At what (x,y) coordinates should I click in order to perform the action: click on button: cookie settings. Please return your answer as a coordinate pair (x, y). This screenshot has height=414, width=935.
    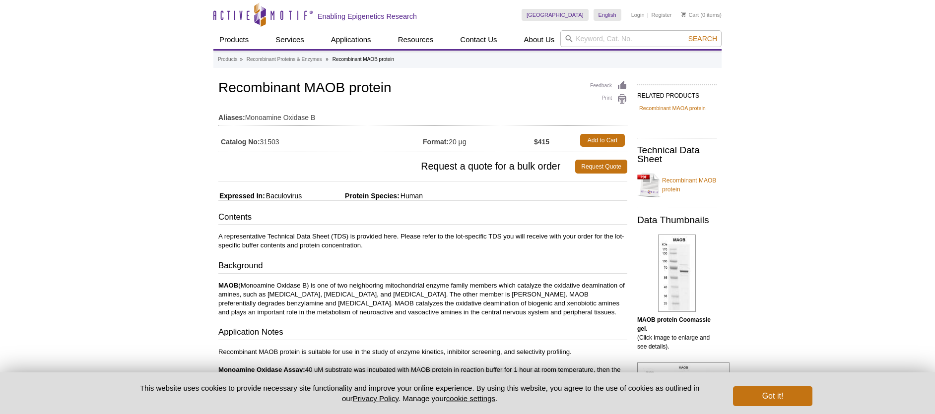
    Looking at the image, I should click on (470, 398).